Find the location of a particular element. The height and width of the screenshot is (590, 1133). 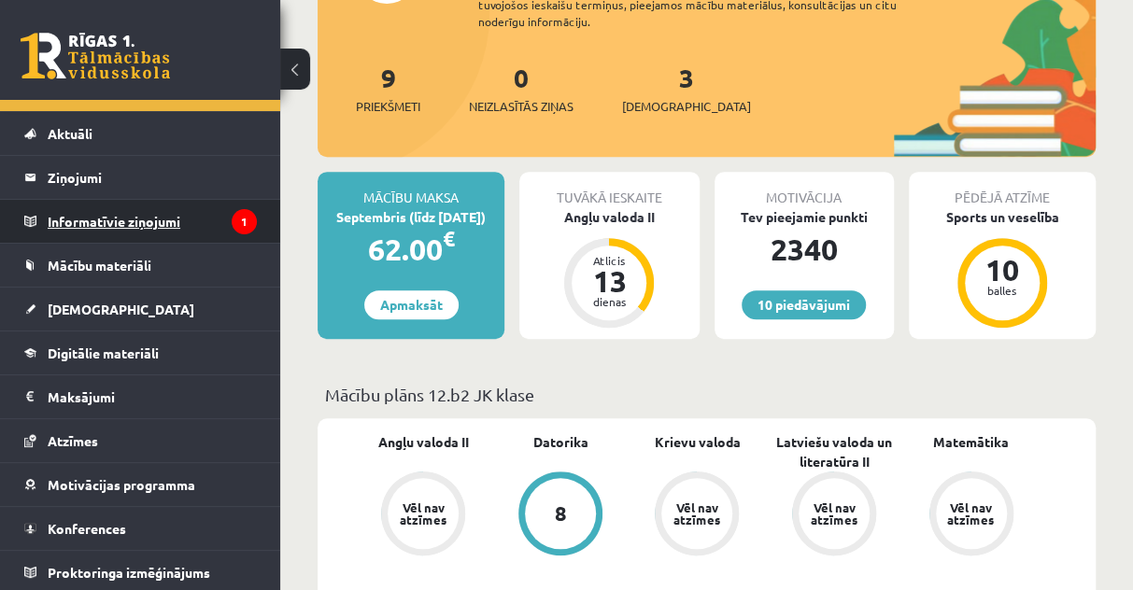

div: Tuvākā ieskaite is located at coordinates (609, 190).